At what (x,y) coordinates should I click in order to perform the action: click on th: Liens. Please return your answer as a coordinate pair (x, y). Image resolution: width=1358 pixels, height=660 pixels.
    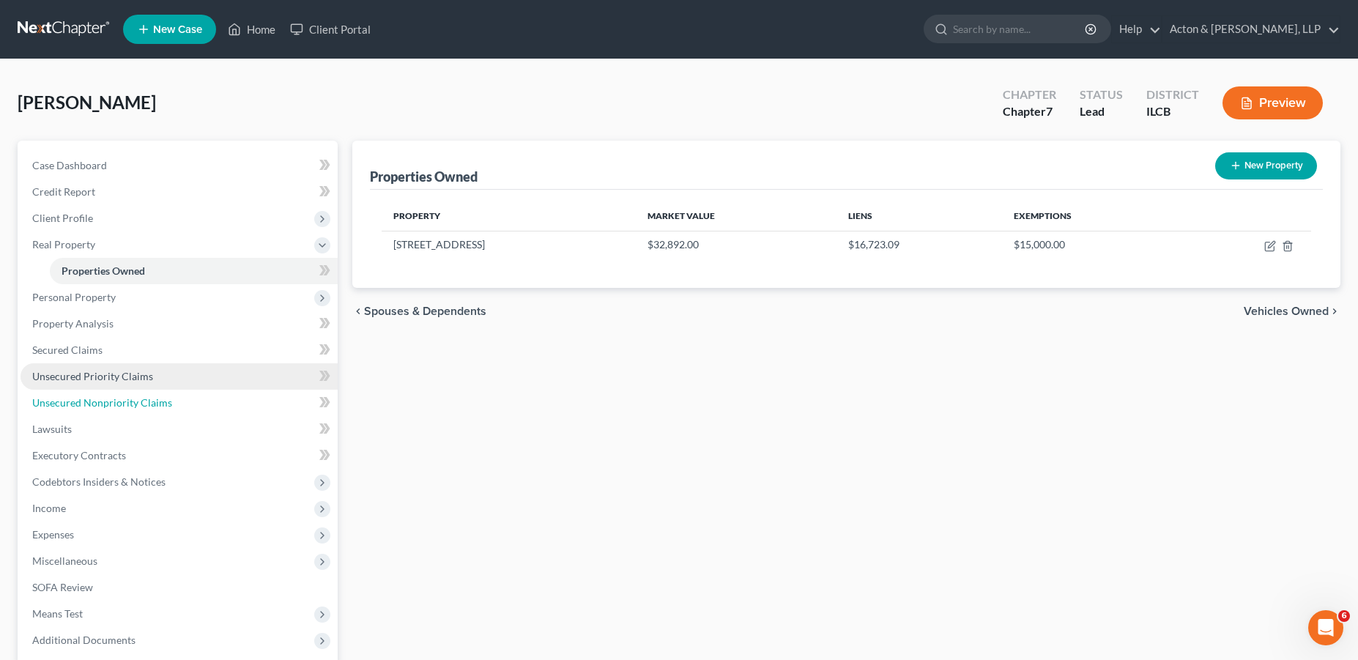
    Looking at the image, I should click on (919, 216).